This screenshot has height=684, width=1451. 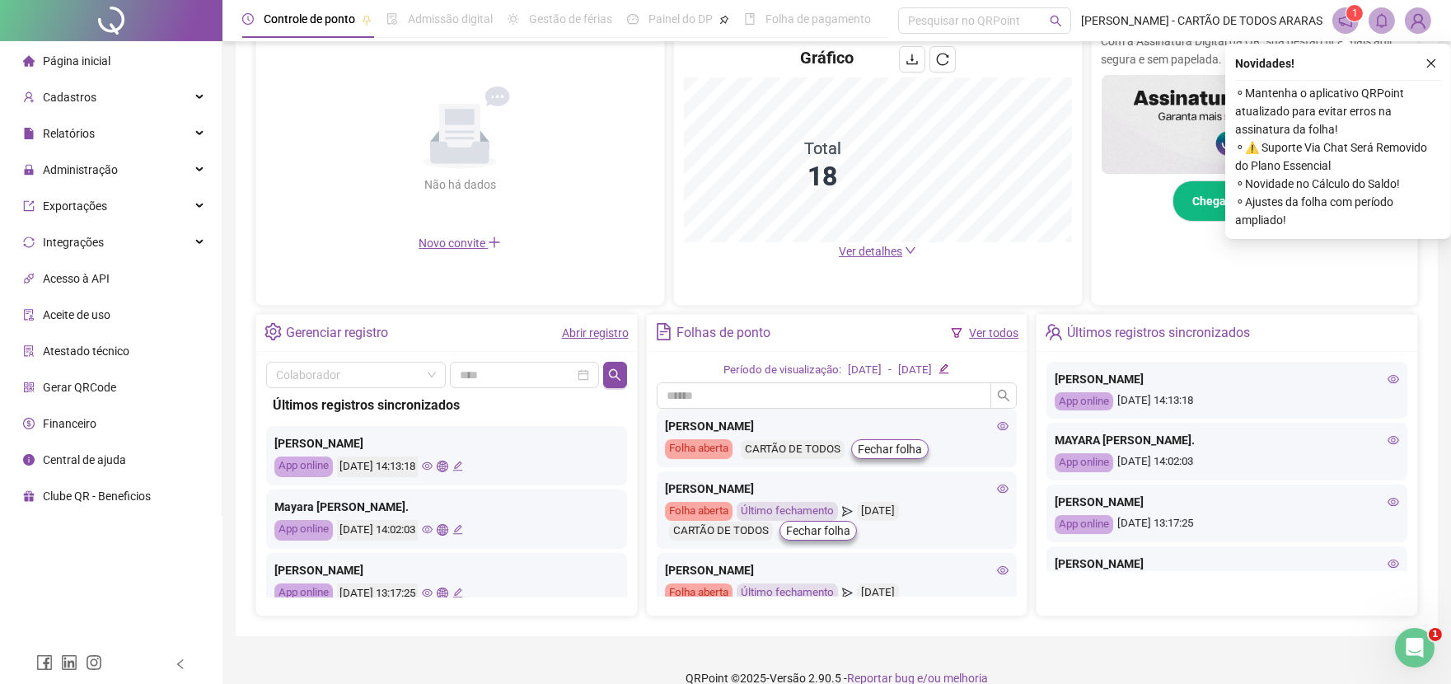 What do you see at coordinates (912, 59) in the screenshot?
I see `span: download` at bounding box center [912, 59].